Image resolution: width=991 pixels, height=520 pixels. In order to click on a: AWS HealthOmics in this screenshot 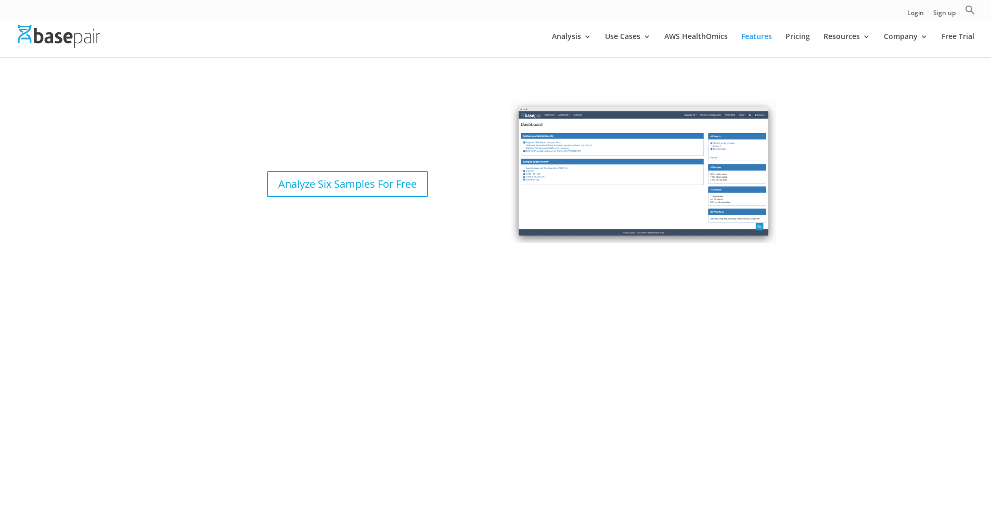, I will do `click(696, 45)`.